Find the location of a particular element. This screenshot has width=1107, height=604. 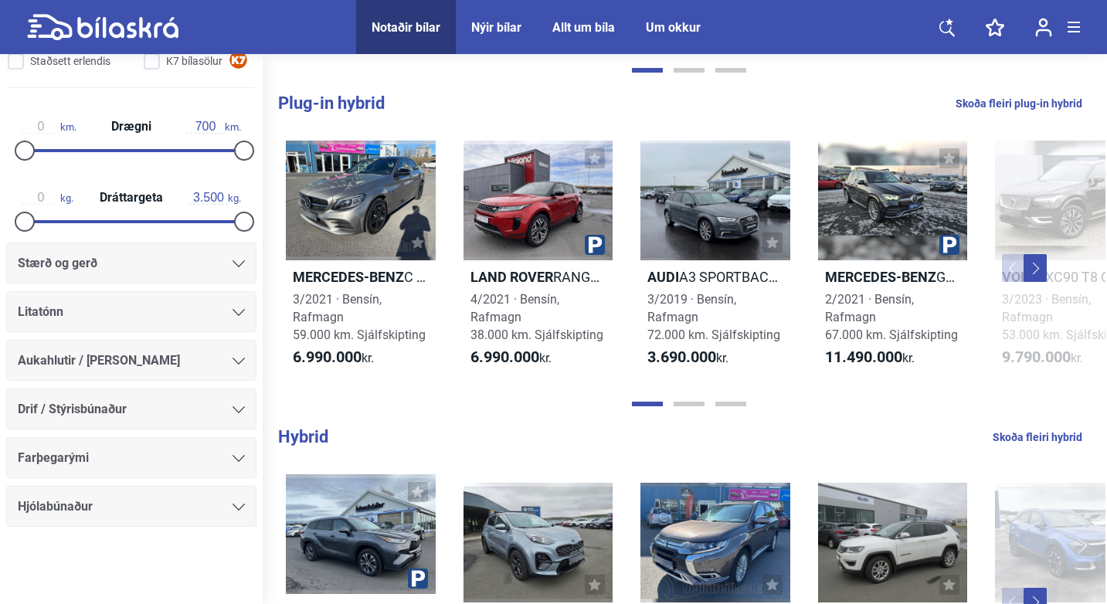

div: Nýir bílar is located at coordinates (496, 27).